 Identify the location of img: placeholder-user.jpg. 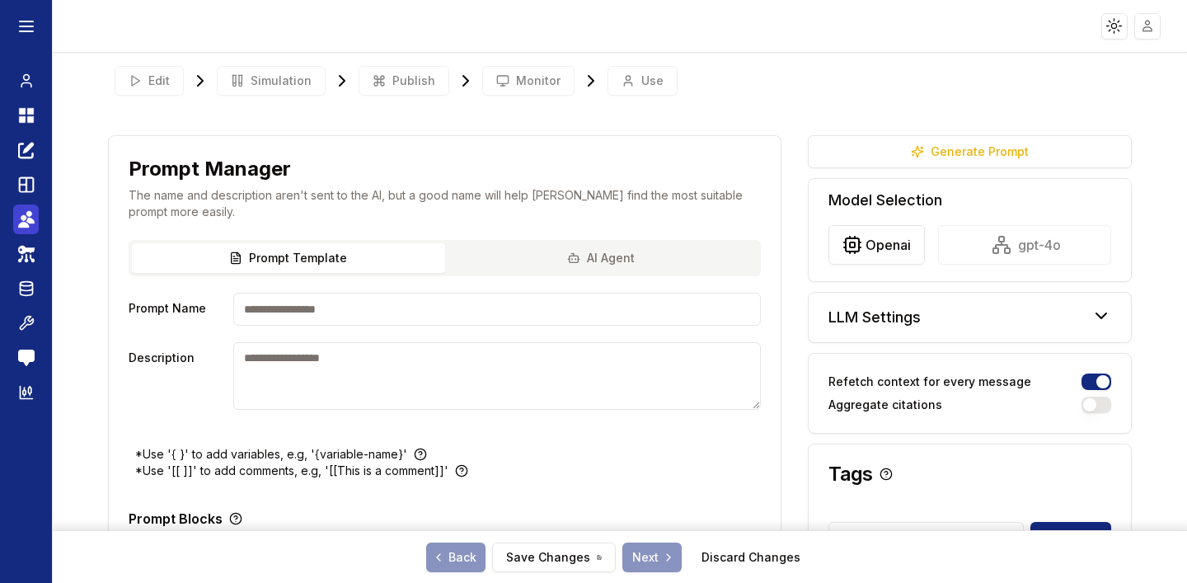
(1147, 26).